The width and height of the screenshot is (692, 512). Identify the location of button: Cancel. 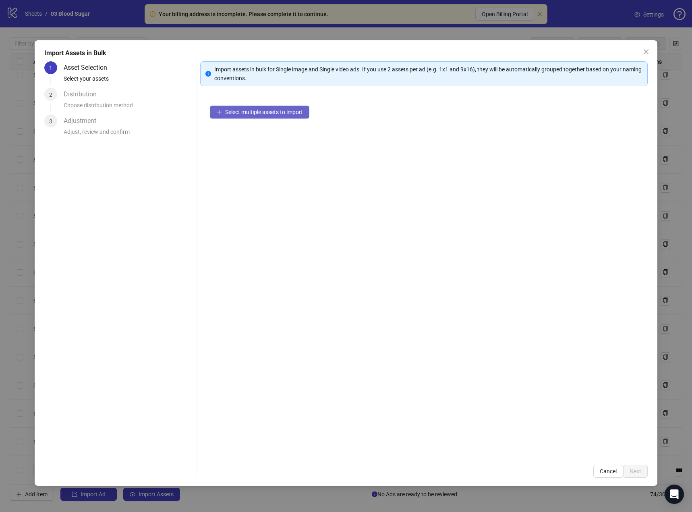
(608, 471).